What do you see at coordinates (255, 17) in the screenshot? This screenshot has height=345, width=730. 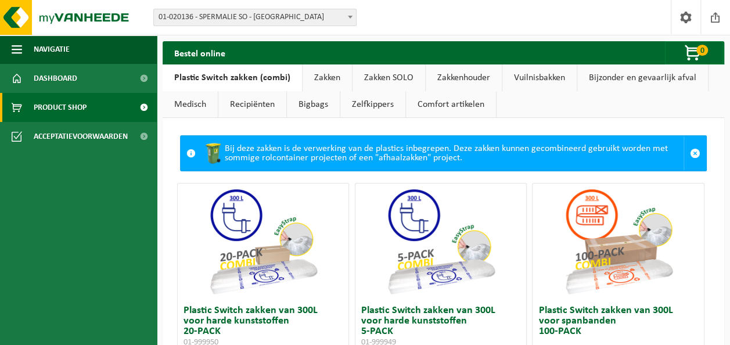 I see `span: 01-020136 - SPERMALIE SO - BRUGGE` at bounding box center [255, 17].